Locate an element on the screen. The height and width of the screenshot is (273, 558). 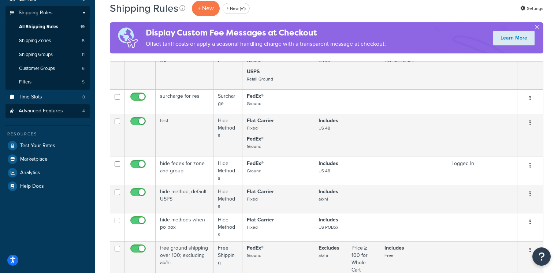
span: 6 is located at coordinates (83, 68).